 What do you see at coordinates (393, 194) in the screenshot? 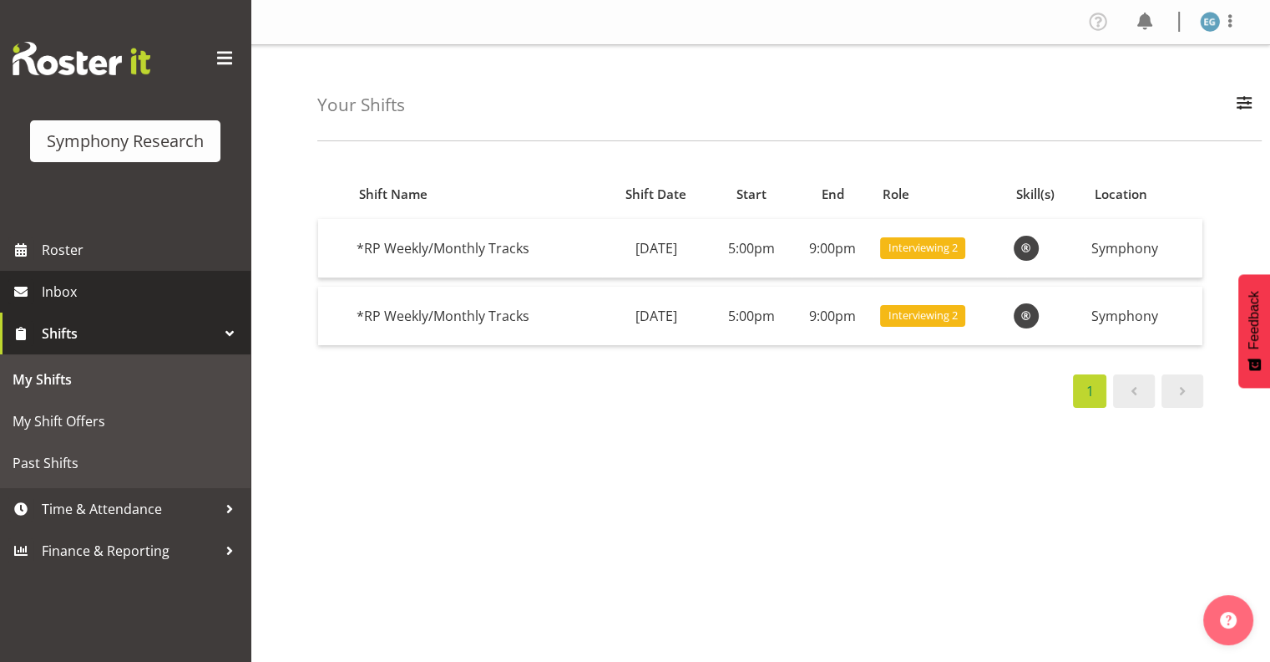
I see `span: Shift Name` at bounding box center [393, 194].